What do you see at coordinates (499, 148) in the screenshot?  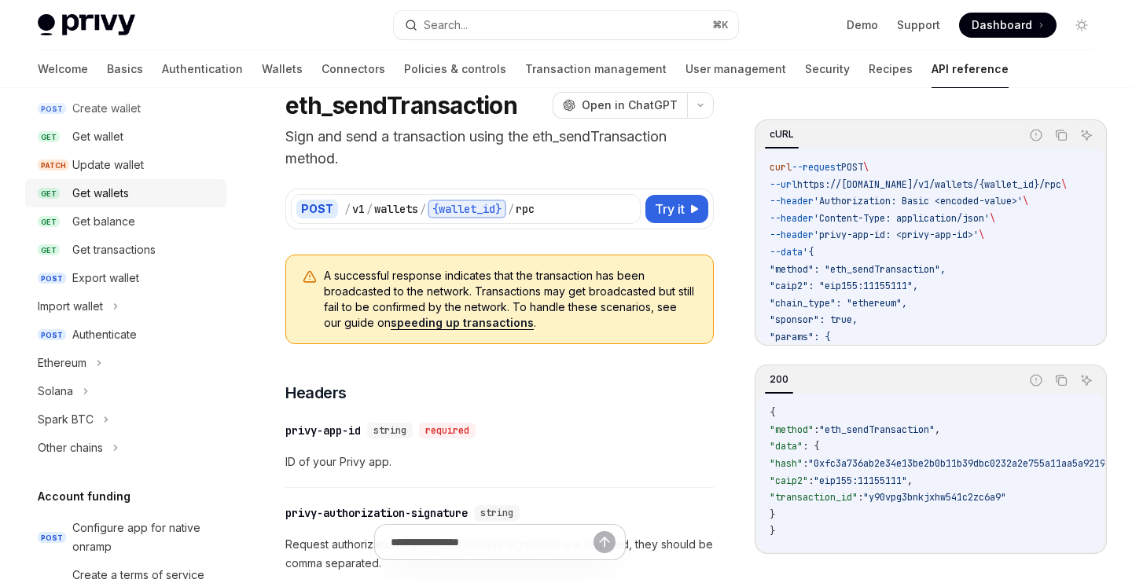 I see `p: Sign and send a transaction using the eth_sendTransaction method.` at bounding box center [499, 148].